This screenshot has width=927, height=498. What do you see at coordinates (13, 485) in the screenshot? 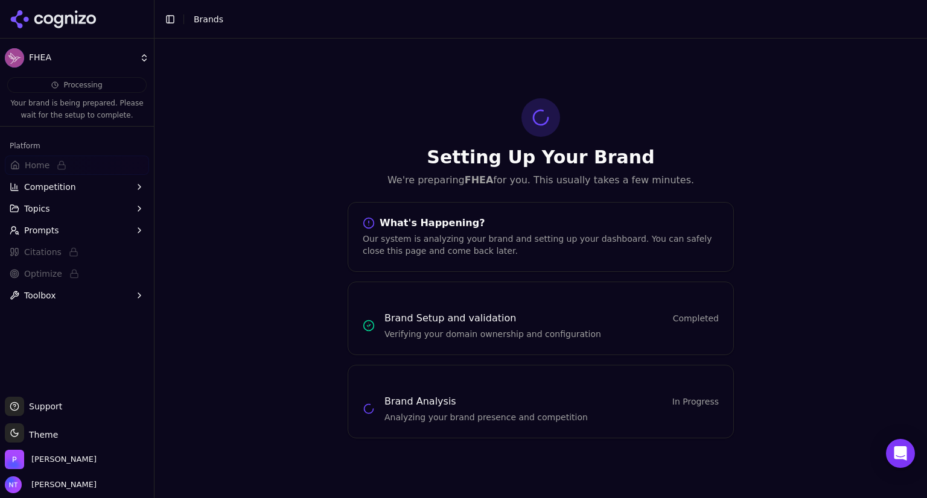
I see `img: Nate Tower` at bounding box center [13, 485].